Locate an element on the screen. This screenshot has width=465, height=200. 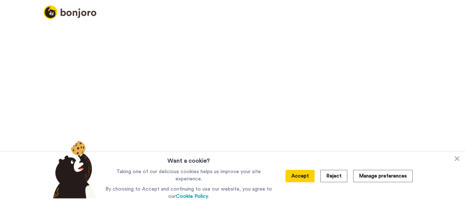
p: Taking one of our delicious cookies helps us improve your site experience. is located at coordinates (189, 176).